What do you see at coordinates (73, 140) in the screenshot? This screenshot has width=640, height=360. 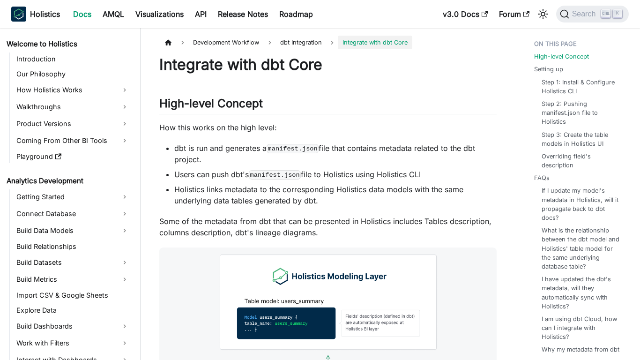 I see `a: Coming From Other BI Tools` at bounding box center [73, 140].